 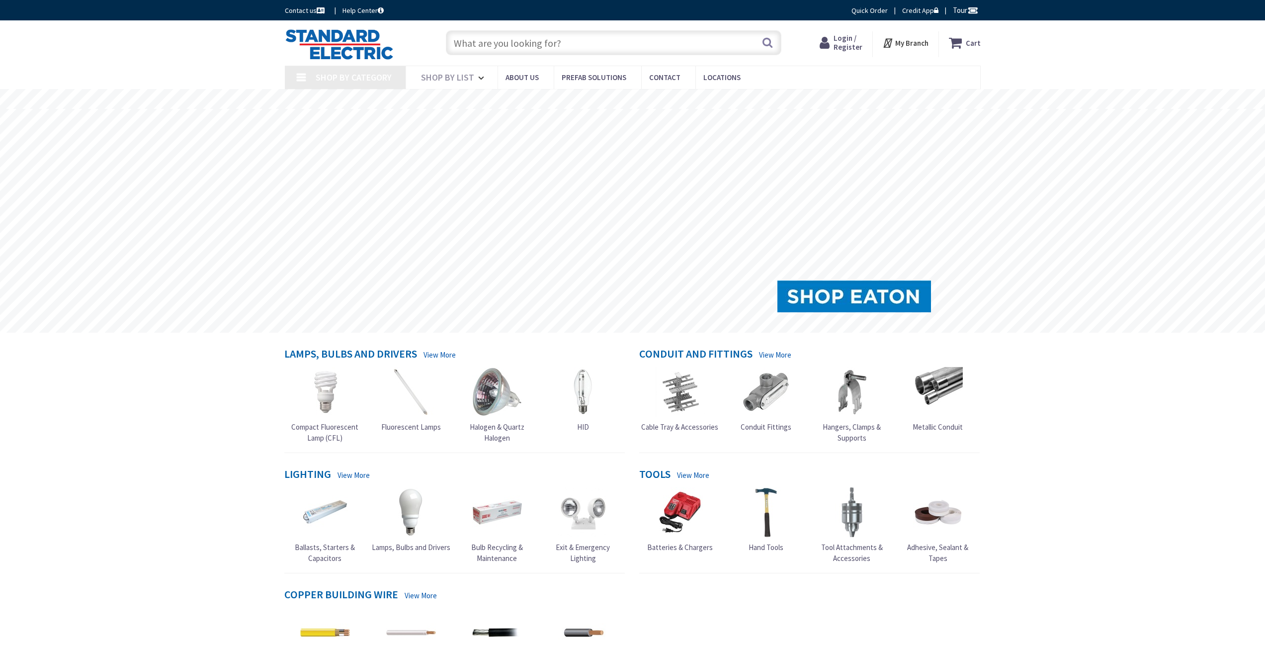 I want to click on span: Contact, so click(x=665, y=77).